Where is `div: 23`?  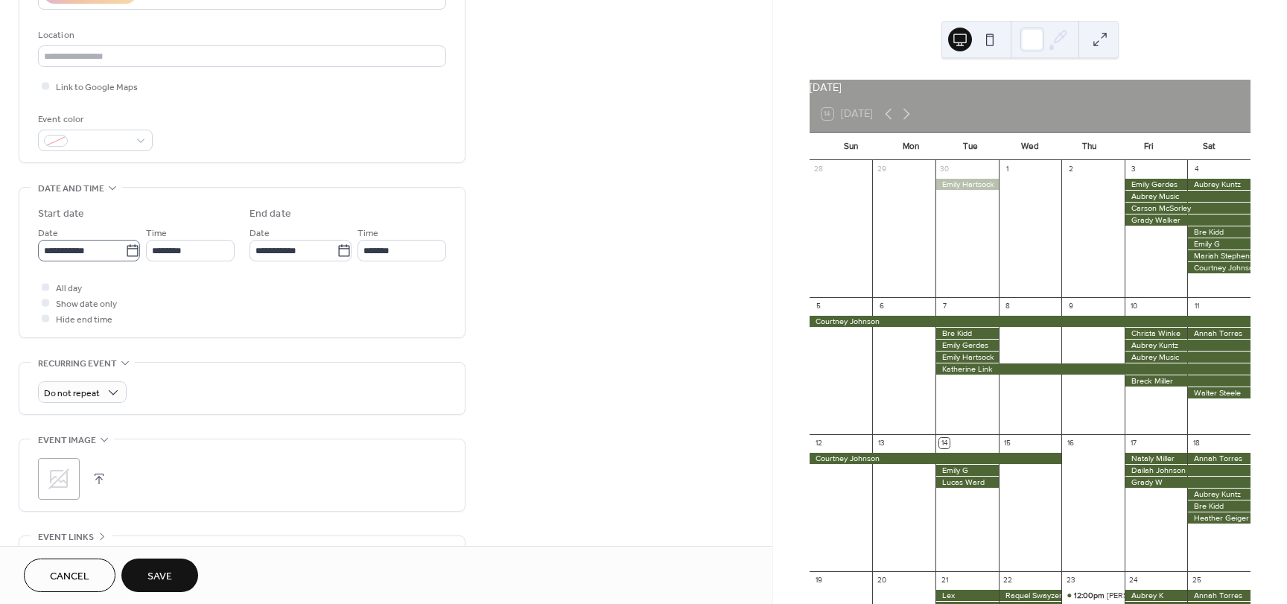
div: 23 is located at coordinates (1071, 580).